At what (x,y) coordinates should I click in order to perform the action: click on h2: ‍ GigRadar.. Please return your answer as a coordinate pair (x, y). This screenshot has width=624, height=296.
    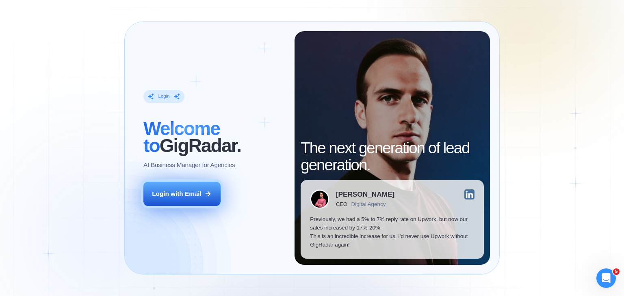
    Looking at the image, I should click on (214, 137).